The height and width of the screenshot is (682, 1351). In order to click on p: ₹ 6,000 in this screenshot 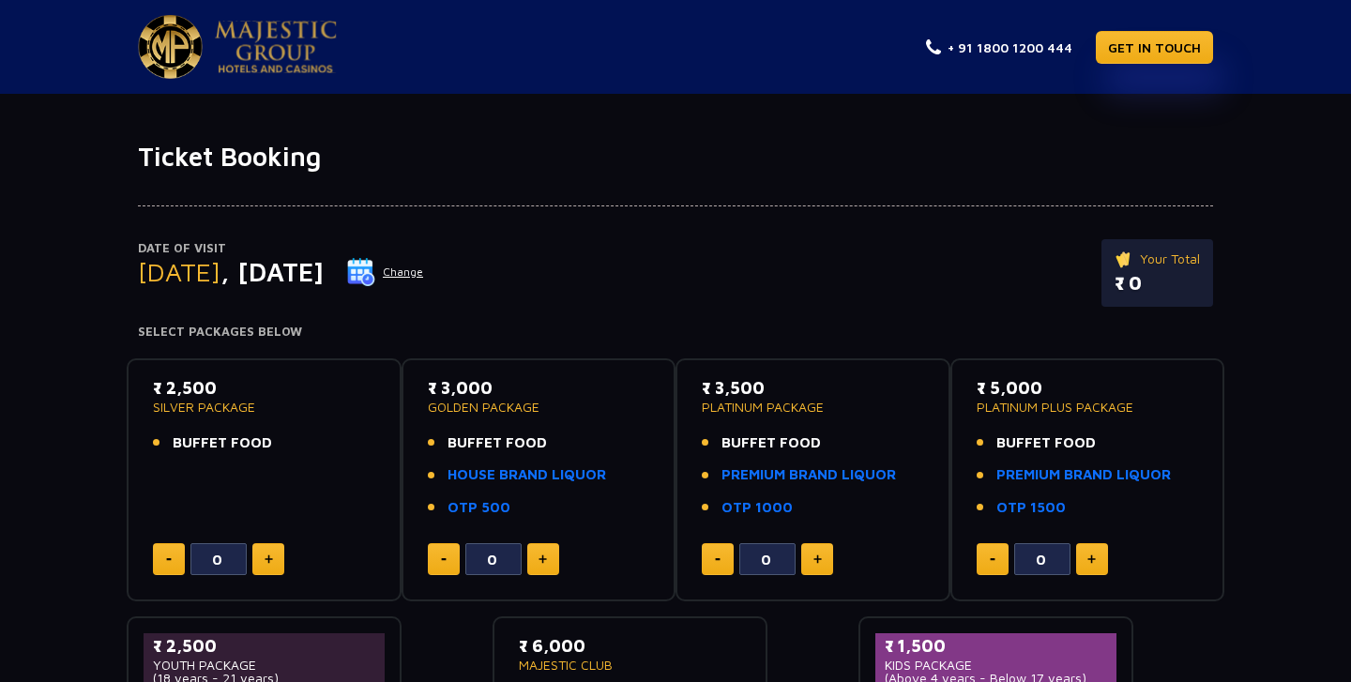, I will do `click(629, 645)`.